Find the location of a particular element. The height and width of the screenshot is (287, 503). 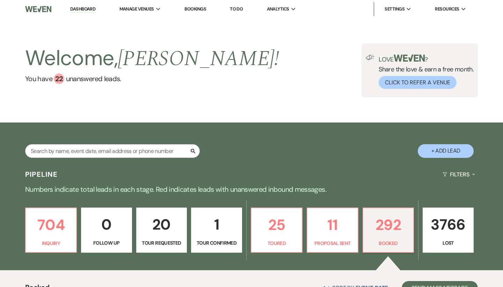

a: You have 22 unanswered leads. is located at coordinates (152, 79).